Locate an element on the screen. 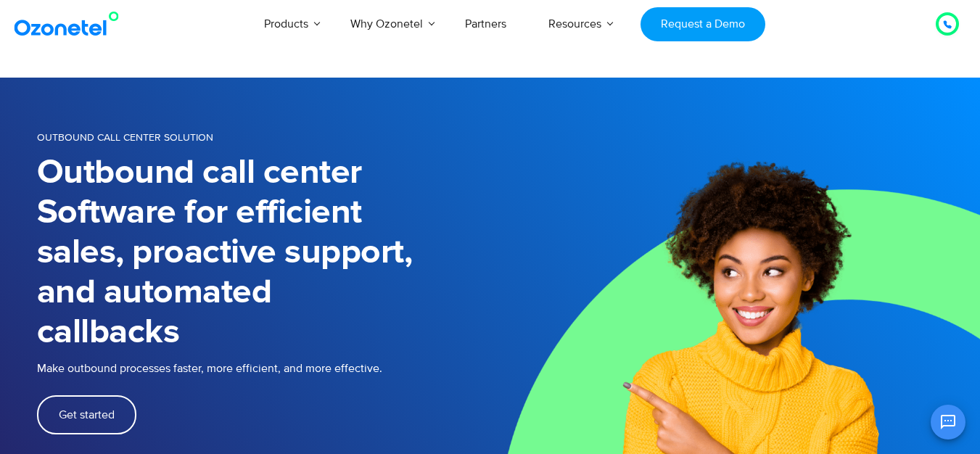 Image resolution: width=980 pixels, height=454 pixels. p: Make outbound processes faster, more efficient, and more effective. is located at coordinates (263, 368).